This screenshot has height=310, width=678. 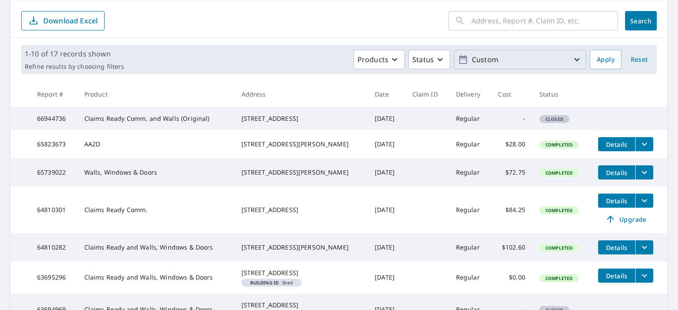 I want to click on td: $0.00, so click(x=511, y=278).